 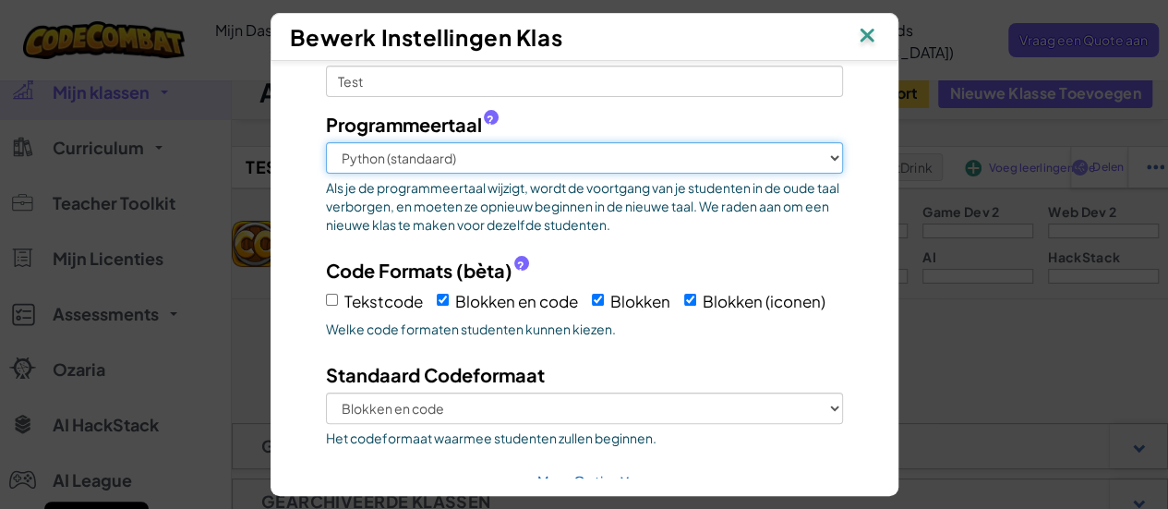 I want to click on span: Blokken, so click(x=640, y=301).